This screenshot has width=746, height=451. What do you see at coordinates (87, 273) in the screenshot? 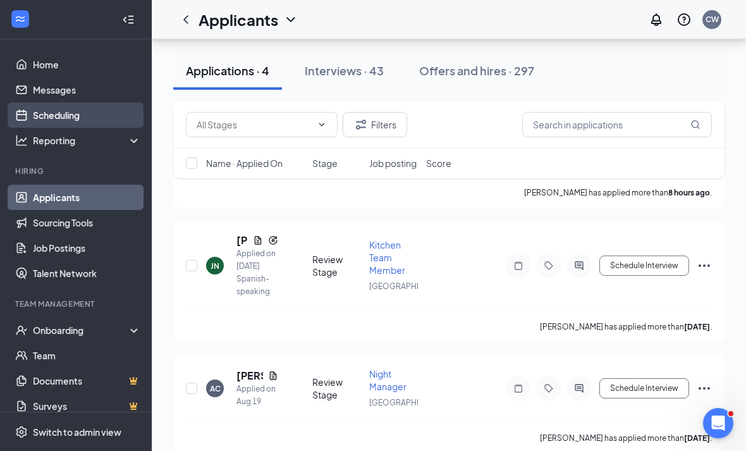
I see `a: Talent Network` at bounding box center [87, 273].